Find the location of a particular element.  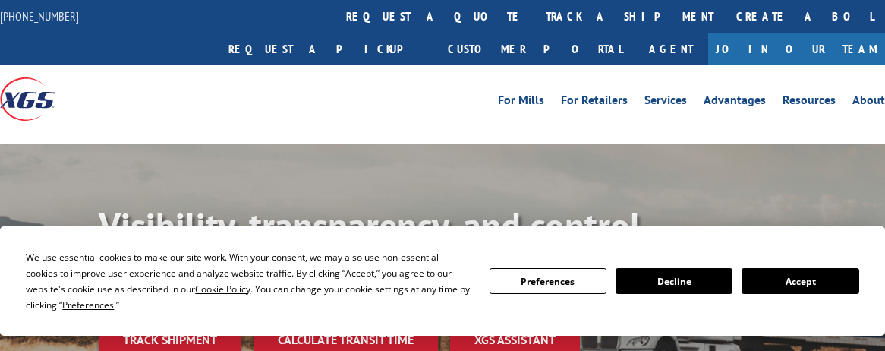

a: Resources is located at coordinates (809, 102).